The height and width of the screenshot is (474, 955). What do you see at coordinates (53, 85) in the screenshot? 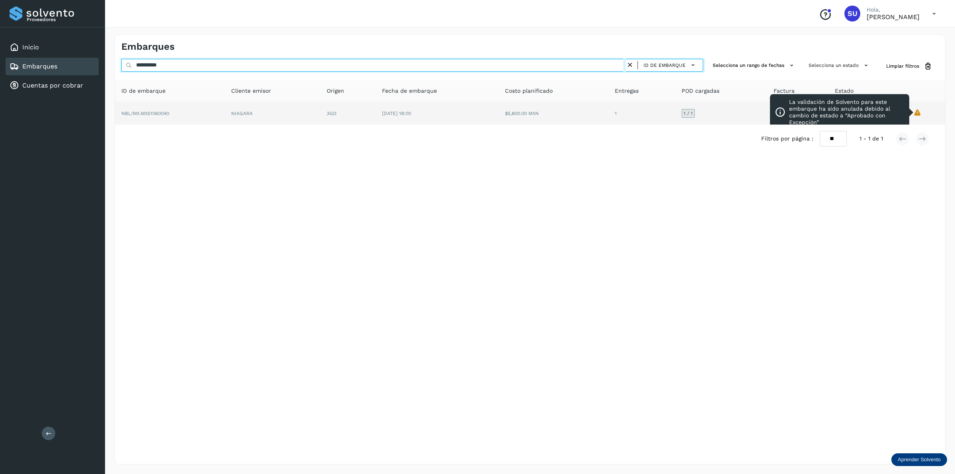
I see `a: Cuentas por cobrar` at bounding box center [53, 85].